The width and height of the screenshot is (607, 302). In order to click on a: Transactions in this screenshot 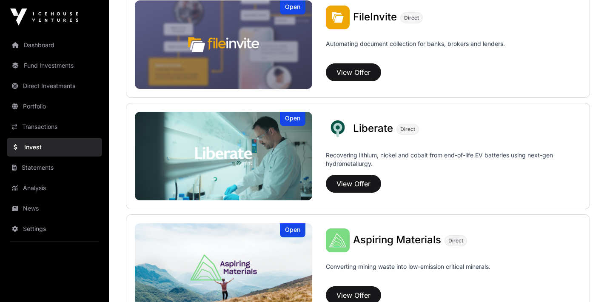, I will do `click(54, 127)`.